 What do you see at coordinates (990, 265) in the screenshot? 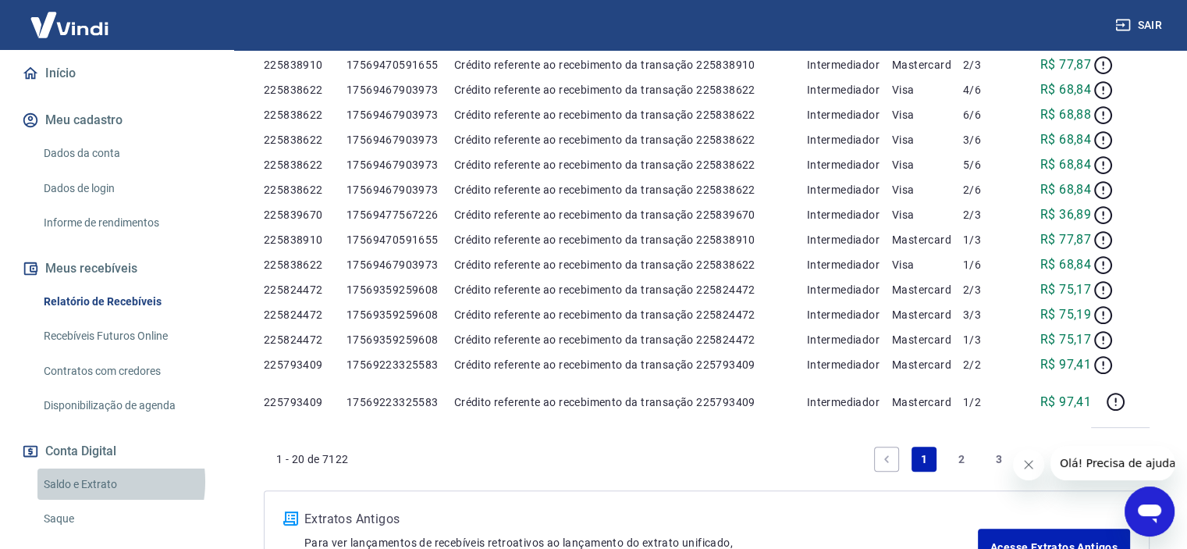
I see `p: 1/6` at bounding box center [990, 265].